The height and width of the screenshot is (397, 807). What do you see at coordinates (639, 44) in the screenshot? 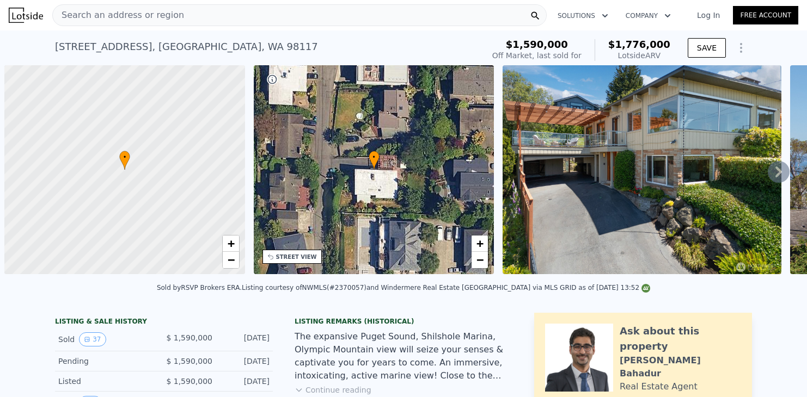
I see `span: $1,776,000` at bounding box center [639, 44].